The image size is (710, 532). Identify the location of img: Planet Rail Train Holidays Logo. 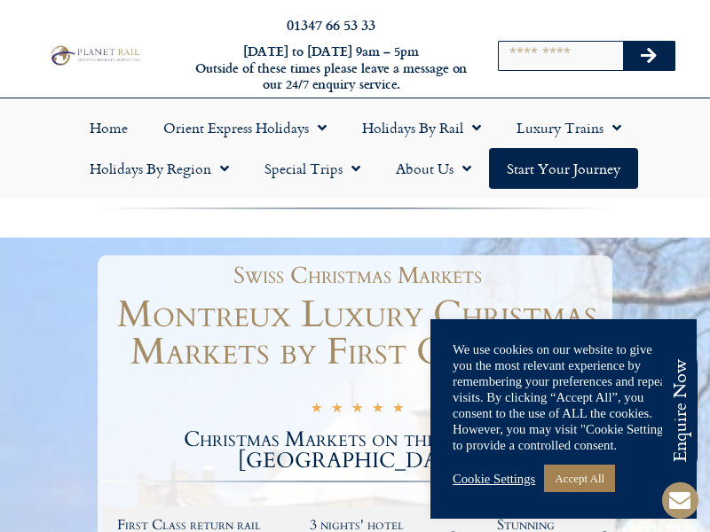
(94, 55).